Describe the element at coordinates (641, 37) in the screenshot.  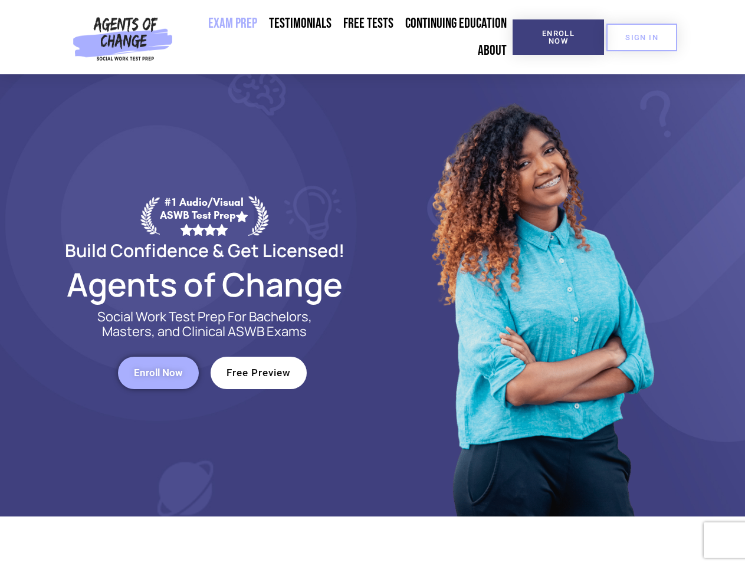
I see `a: SIGN IN` at that location.